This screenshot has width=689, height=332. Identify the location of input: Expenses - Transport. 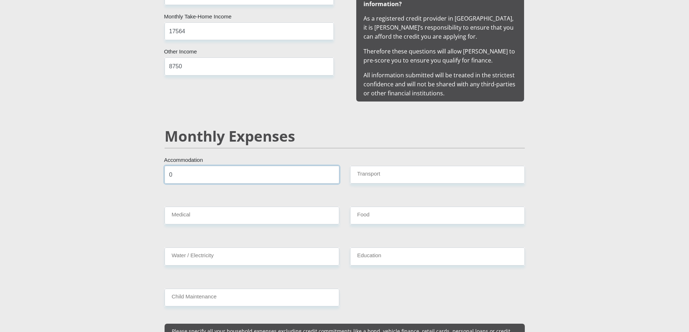
(437, 175).